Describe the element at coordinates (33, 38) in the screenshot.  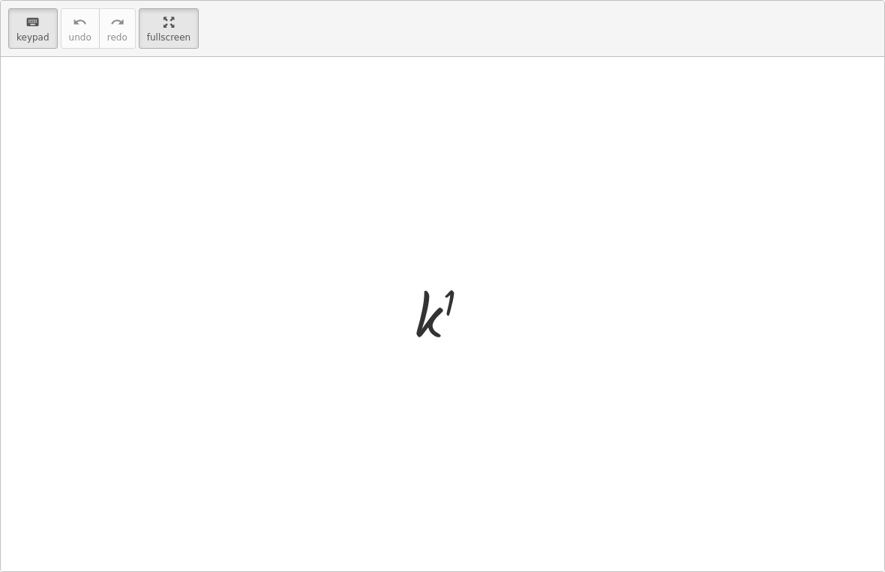
I see `span: keypad` at that location.